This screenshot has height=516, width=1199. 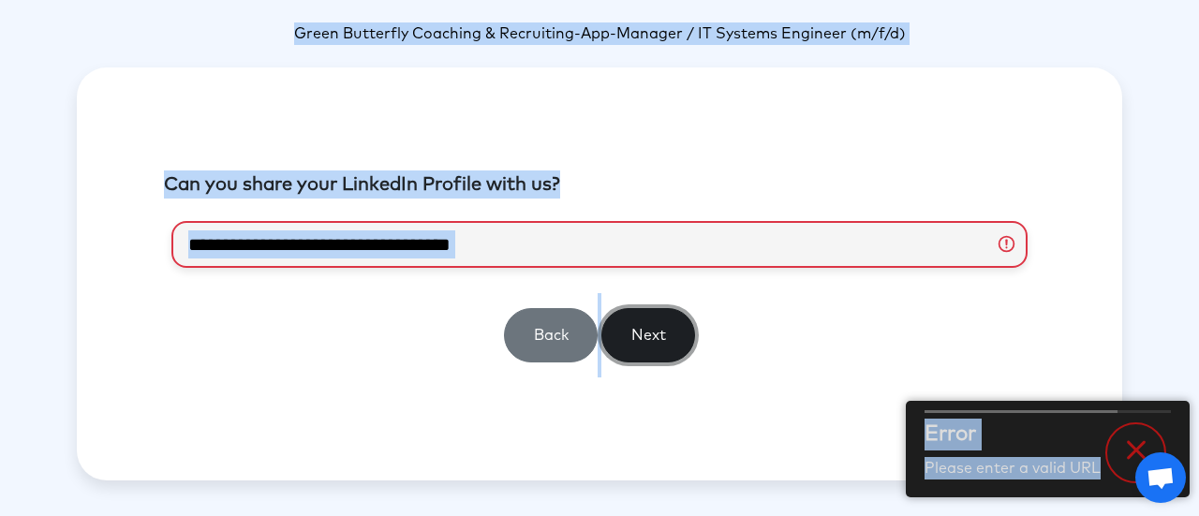 I want to click on label: Can you share your LinkedIn Profile with us?, so click(x=362, y=185).